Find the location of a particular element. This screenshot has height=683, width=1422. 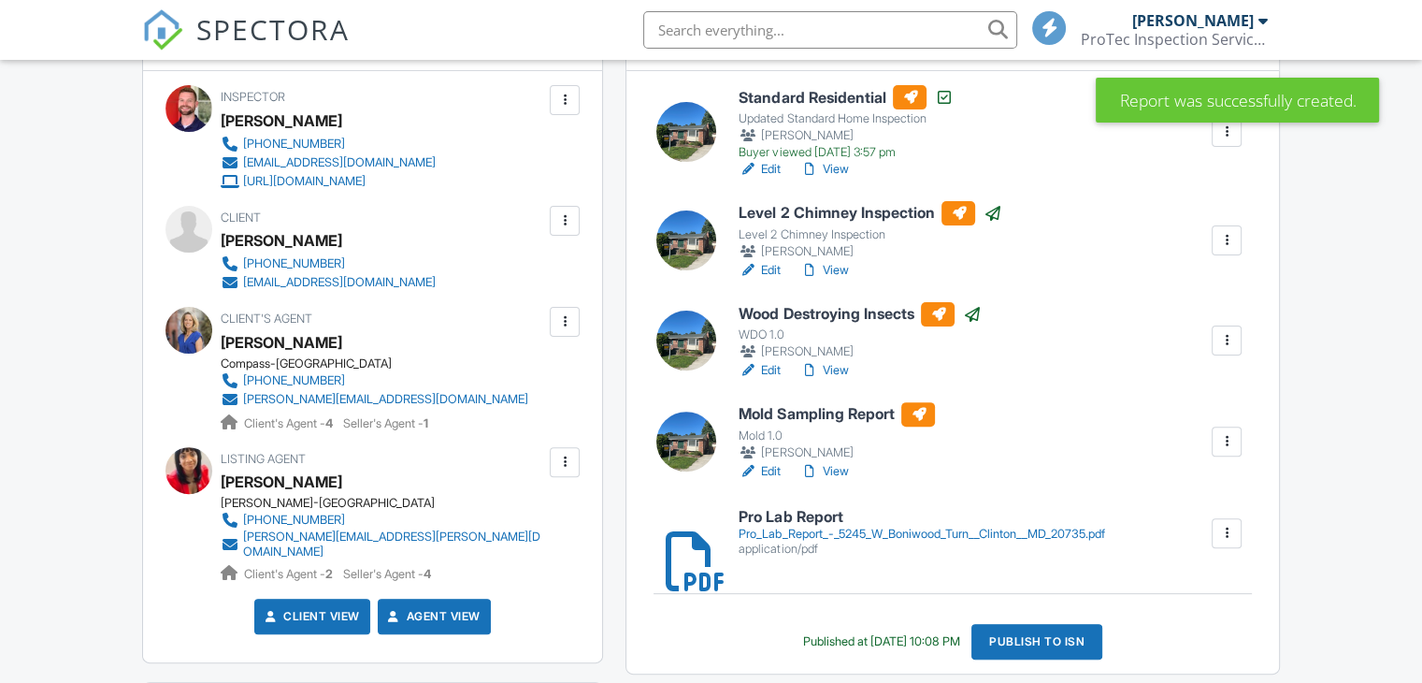

div: Mold 1.0 is located at coordinates (837, 436).